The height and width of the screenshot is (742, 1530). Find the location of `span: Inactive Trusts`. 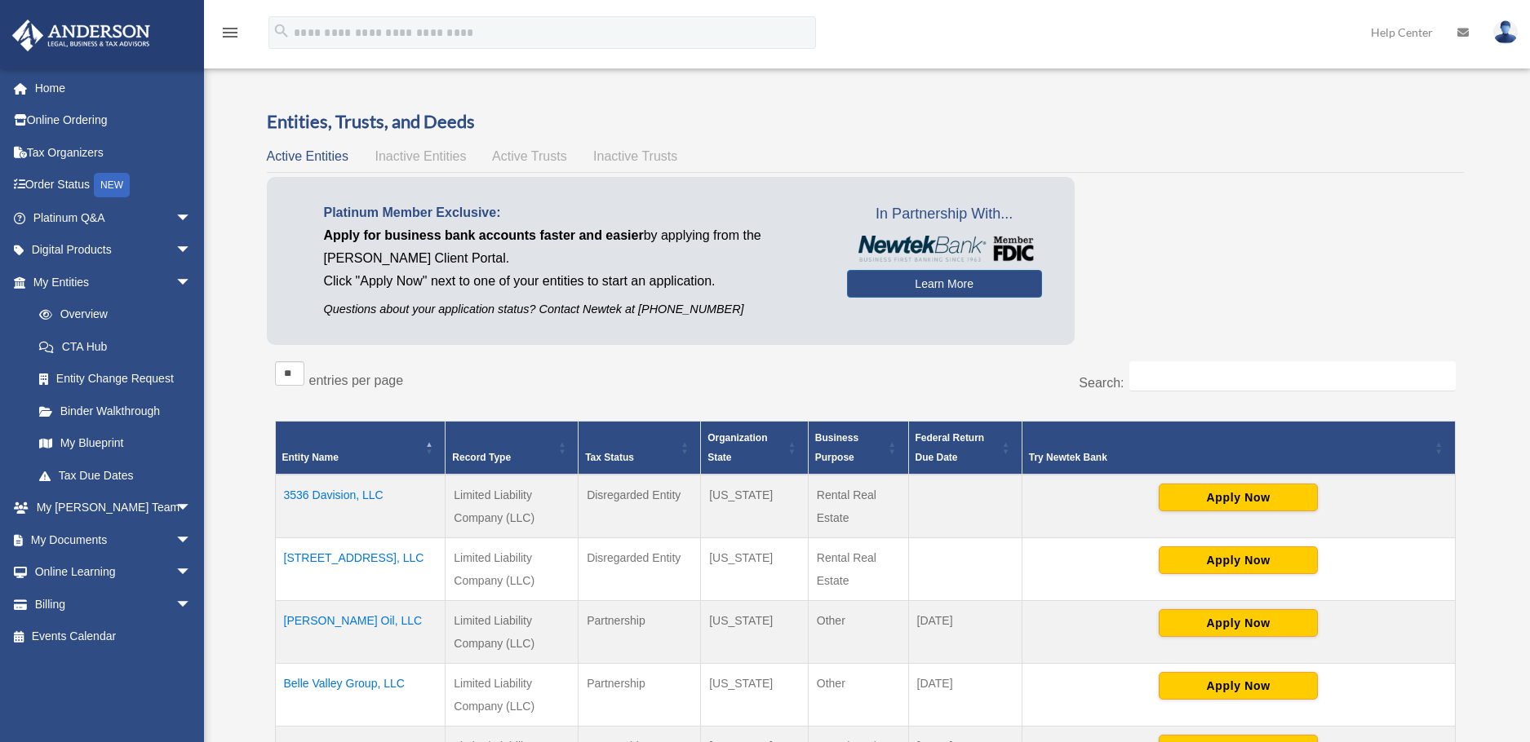

span: Inactive Trusts is located at coordinates (635, 156).